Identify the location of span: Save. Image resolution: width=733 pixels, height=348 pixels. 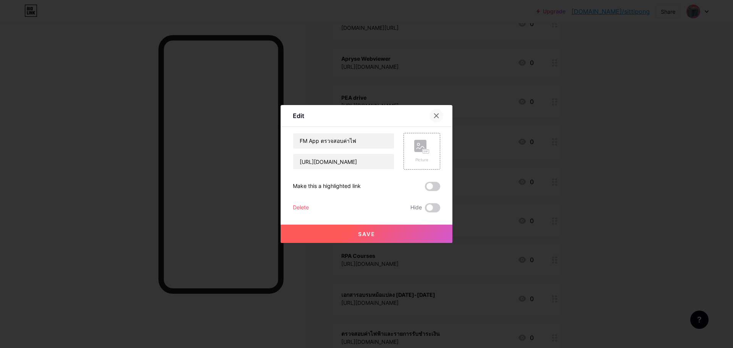
(367, 234).